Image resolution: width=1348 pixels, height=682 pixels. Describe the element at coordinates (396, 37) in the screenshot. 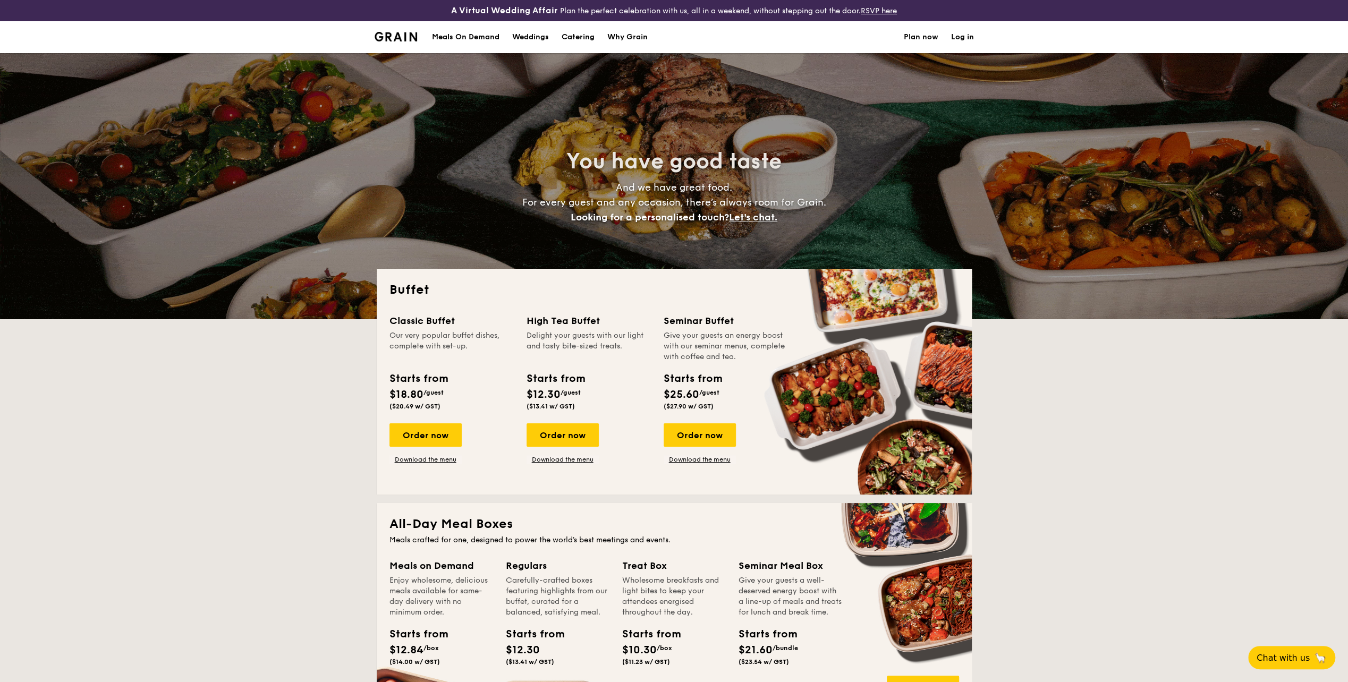

I see `img: Grain` at that location.